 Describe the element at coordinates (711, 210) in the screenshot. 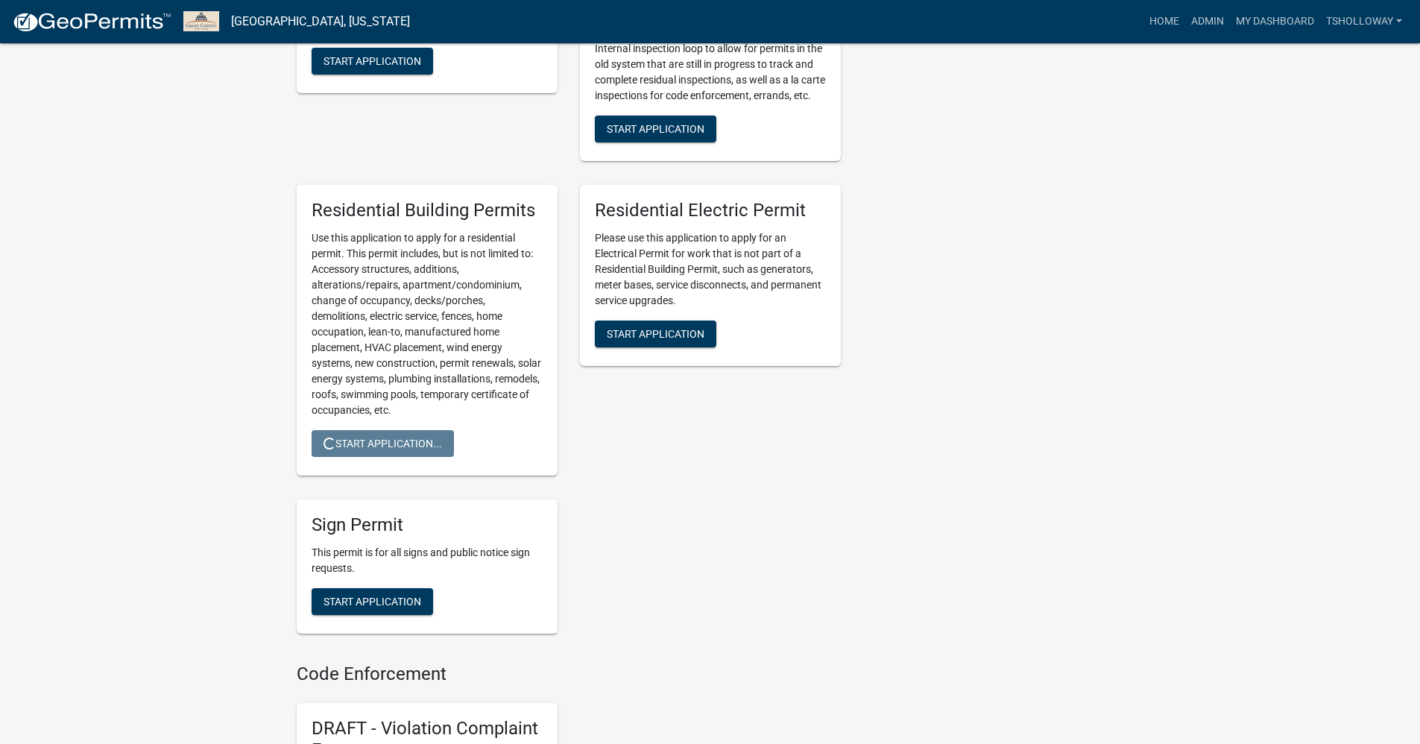

I see `h5: Residential Electric Permit` at that location.